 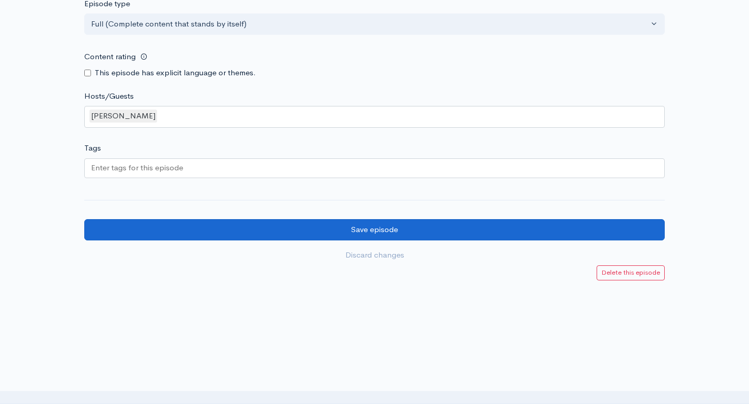 What do you see at coordinates (109, 96) in the screenshot?
I see `label: Hosts/Guests` at bounding box center [109, 96].